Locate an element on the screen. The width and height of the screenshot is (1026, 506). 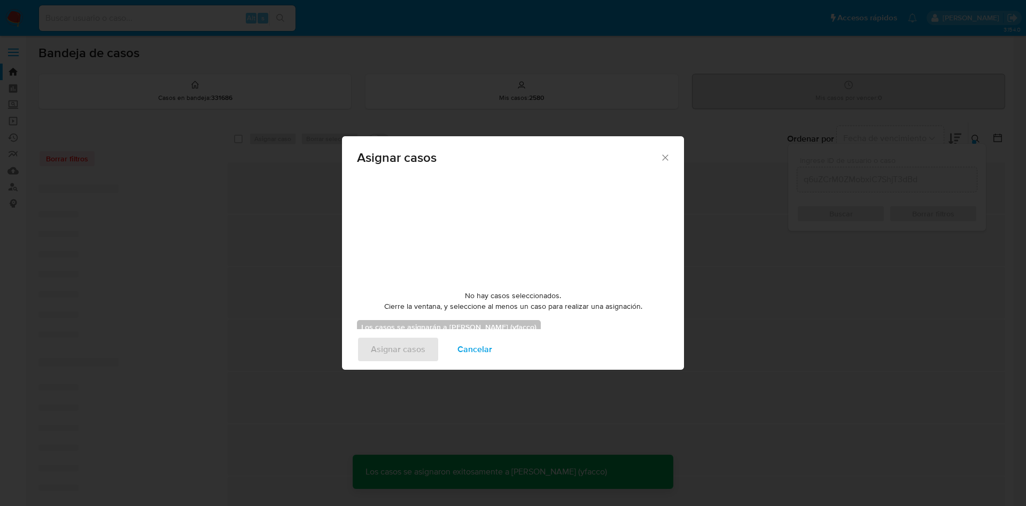
span: Cancelar is located at coordinates (474, 349).